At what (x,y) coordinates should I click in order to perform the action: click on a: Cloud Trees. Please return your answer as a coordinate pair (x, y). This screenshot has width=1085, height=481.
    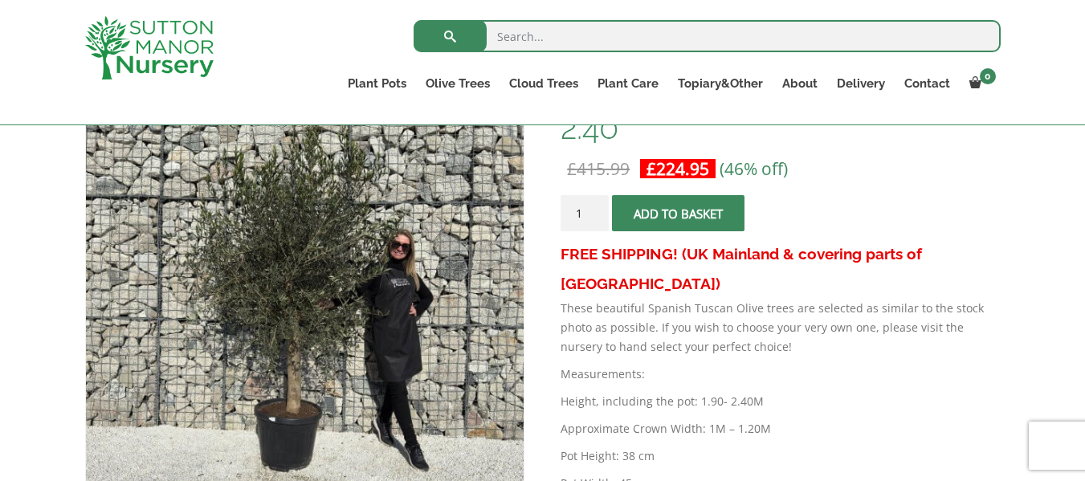
    Looking at the image, I should click on (544, 84).